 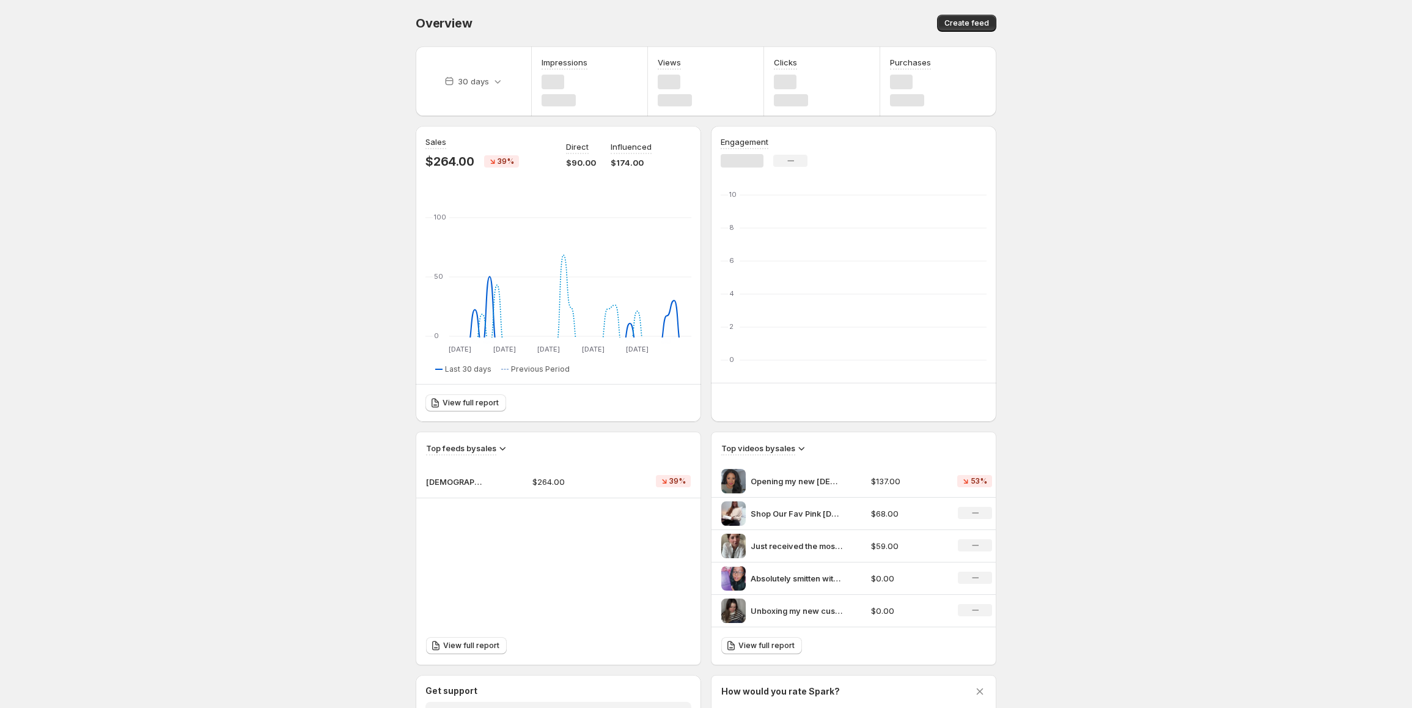 I want to click on span: Last 30 days, so click(x=468, y=369).